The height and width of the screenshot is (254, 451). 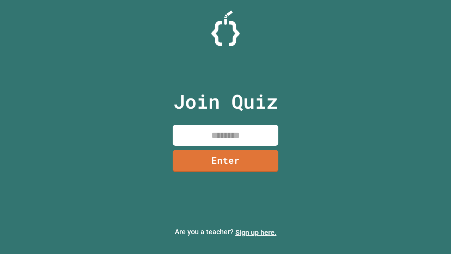 I want to click on a: Sign up here., so click(x=256, y=232).